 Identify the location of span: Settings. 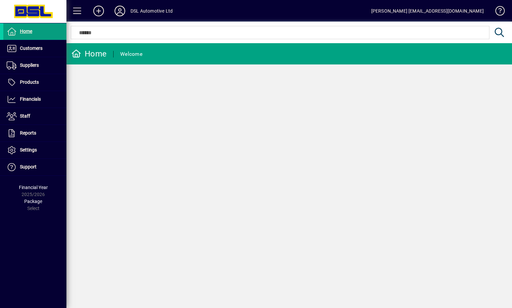
(28, 150).